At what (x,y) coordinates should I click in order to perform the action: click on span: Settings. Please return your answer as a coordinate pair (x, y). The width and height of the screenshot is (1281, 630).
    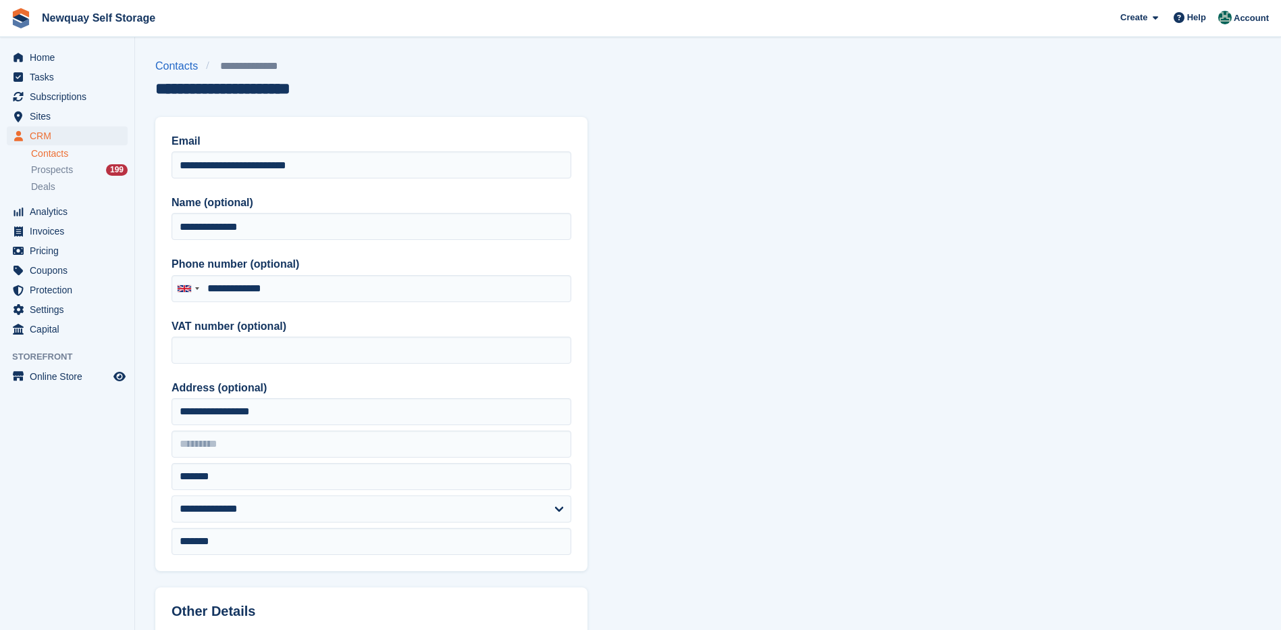
    Looking at the image, I should click on (70, 309).